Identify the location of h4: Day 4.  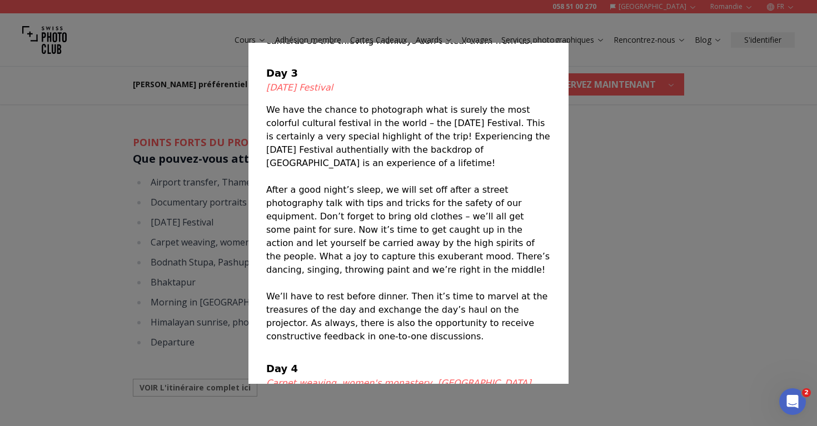
(408, 369).